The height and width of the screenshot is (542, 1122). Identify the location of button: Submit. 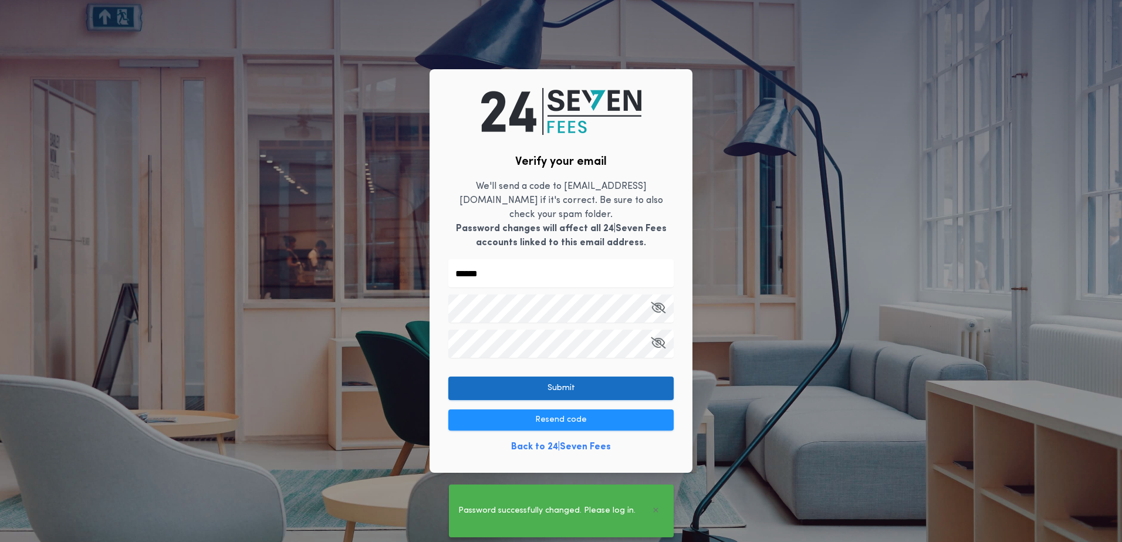
(561, 388).